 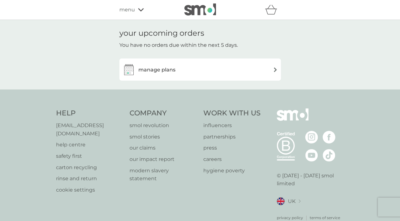 What do you see at coordinates (232, 171) in the screenshot?
I see `a: hygiene poverty` at bounding box center [232, 171].